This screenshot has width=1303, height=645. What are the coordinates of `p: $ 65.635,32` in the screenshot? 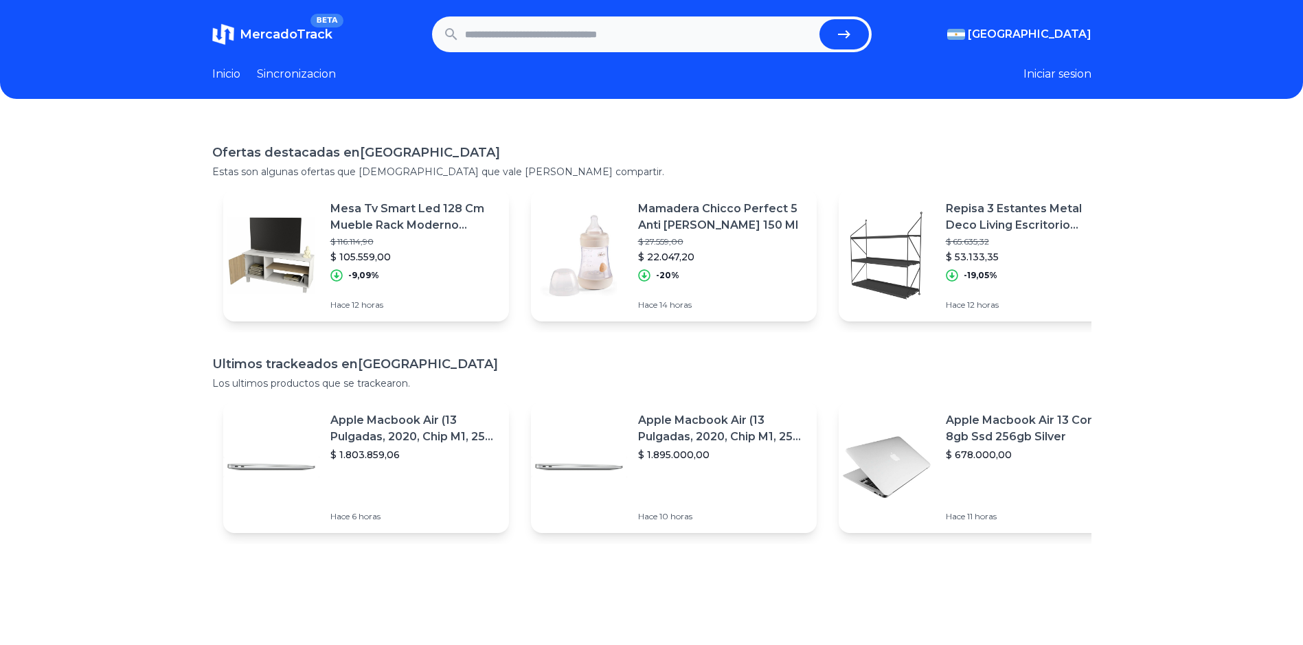 It's located at (1030, 242).